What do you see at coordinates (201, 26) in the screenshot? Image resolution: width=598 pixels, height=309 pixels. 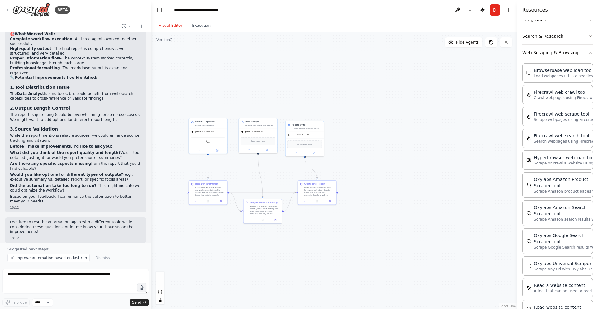 I see `button: Execution` at bounding box center [201, 26].